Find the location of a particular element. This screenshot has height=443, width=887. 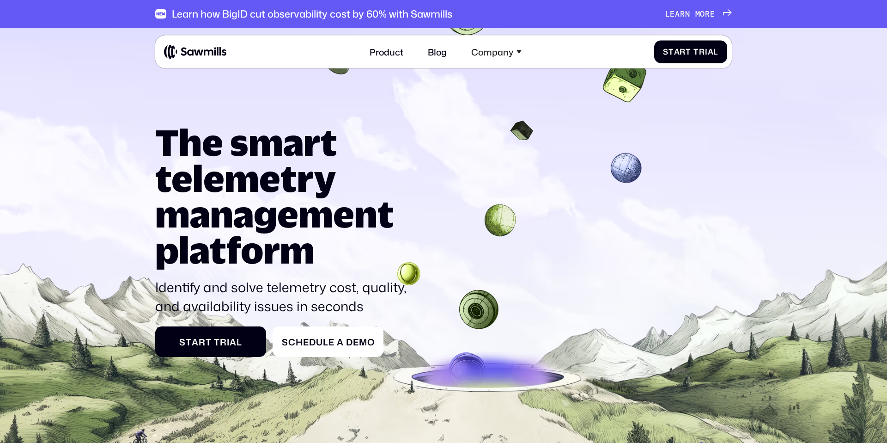

a: Learnmore is located at coordinates (699, 14).